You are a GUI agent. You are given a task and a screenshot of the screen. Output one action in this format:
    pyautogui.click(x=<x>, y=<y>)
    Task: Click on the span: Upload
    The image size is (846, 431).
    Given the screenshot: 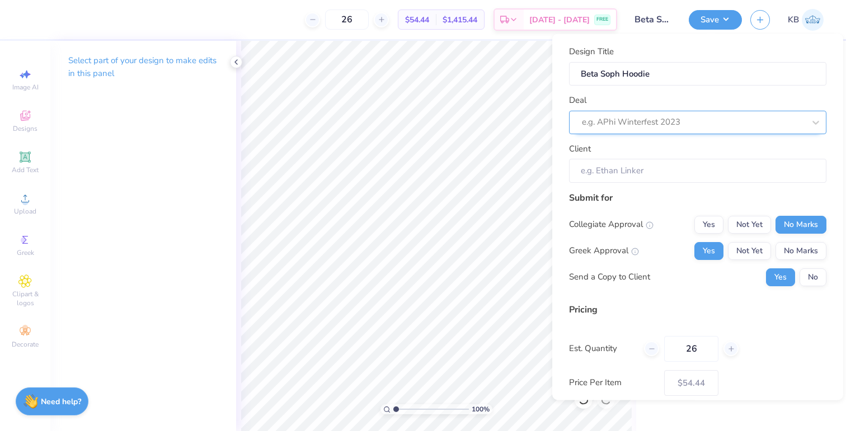 What is the action you would take?
    pyautogui.click(x=25, y=212)
    